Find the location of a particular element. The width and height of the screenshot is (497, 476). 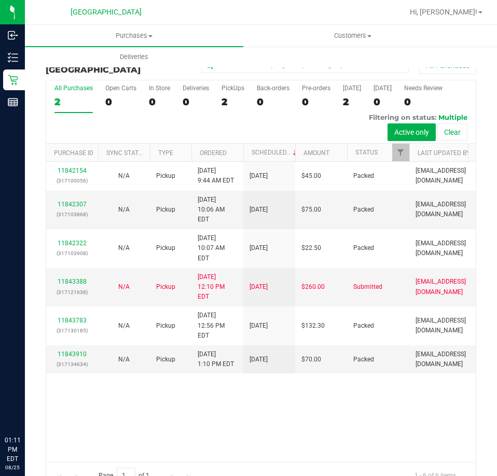

h3: Purchase Summary: is located at coordinates (117, 65).